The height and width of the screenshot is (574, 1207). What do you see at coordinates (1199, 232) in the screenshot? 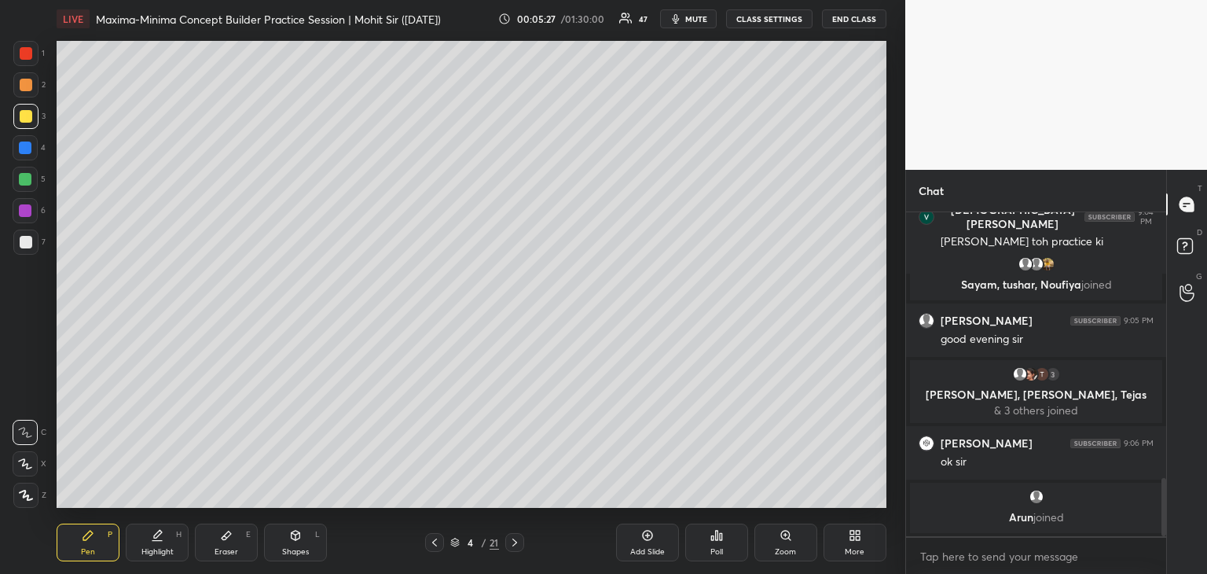
I see `p: D` at bounding box center [1199, 232].